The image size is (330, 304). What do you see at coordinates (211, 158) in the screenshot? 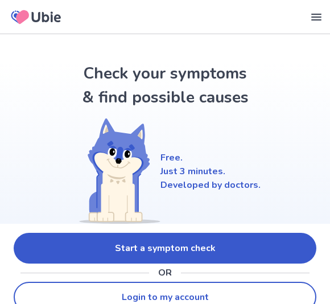
I see `p: Free.` at bounding box center [211, 158].